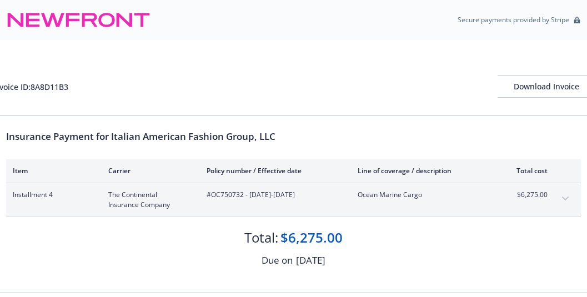 Image resolution: width=587 pixels, height=297 pixels. What do you see at coordinates (261, 238) in the screenshot?
I see `div: Total:` at bounding box center [261, 238].